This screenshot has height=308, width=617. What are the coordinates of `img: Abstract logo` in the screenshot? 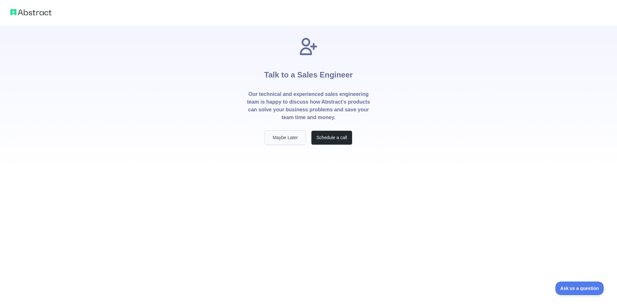 It's located at (31, 12).